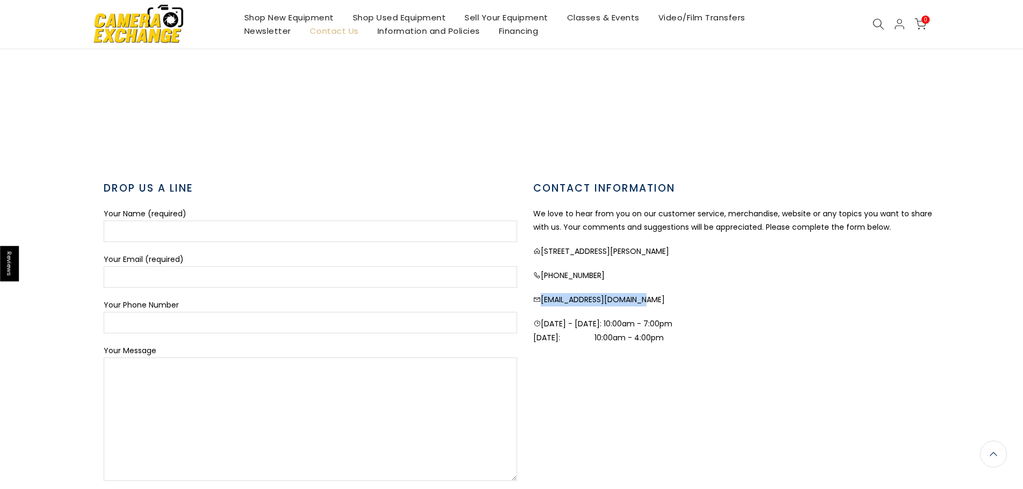  I want to click on a: Newsletter, so click(267, 31).